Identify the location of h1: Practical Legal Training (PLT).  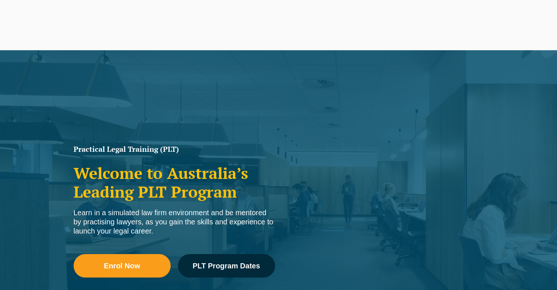
(174, 149).